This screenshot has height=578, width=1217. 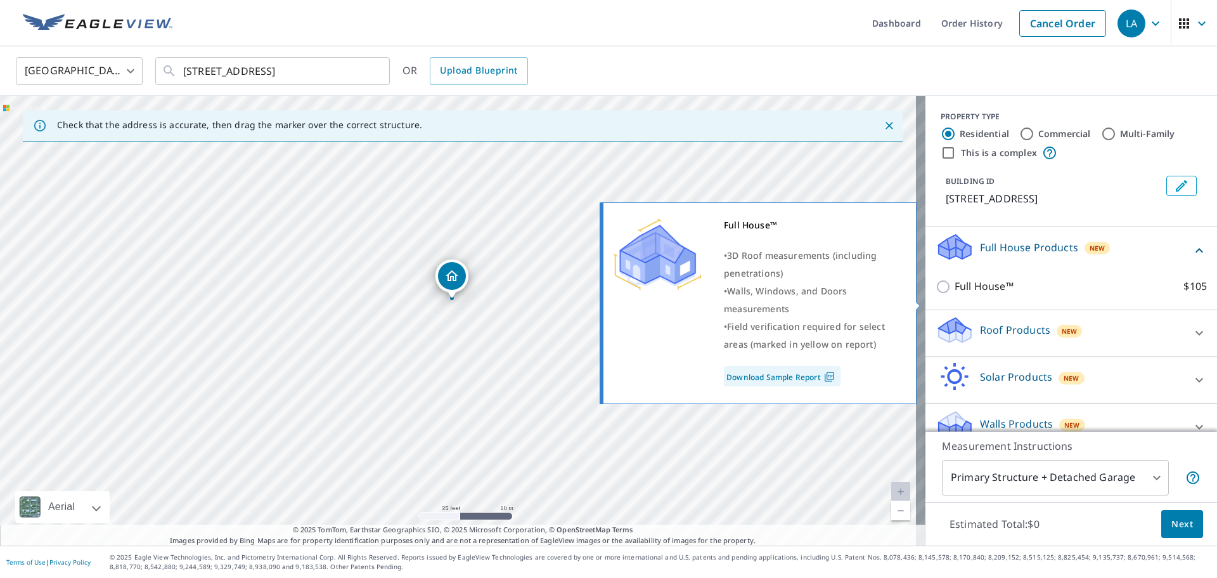 What do you see at coordinates (786, 299) in the screenshot?
I see `span: Walls, Windows, and Doors measurements` at bounding box center [786, 299].